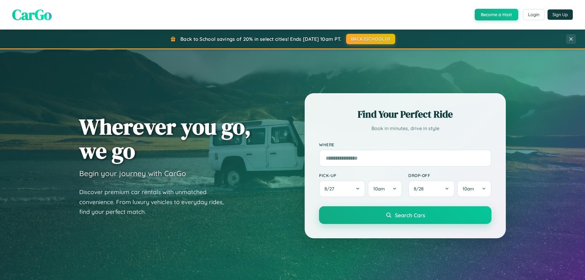 This screenshot has height=280, width=585. I want to click on label: Where, so click(405, 144).